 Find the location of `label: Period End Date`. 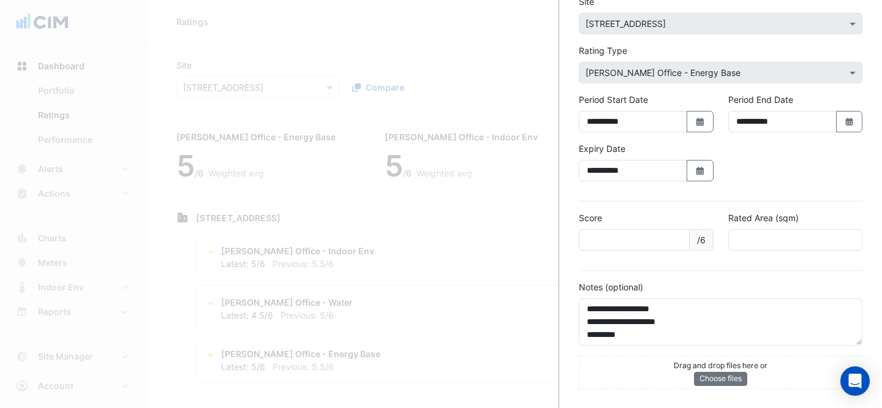

label: Period End Date is located at coordinates (761, 99).